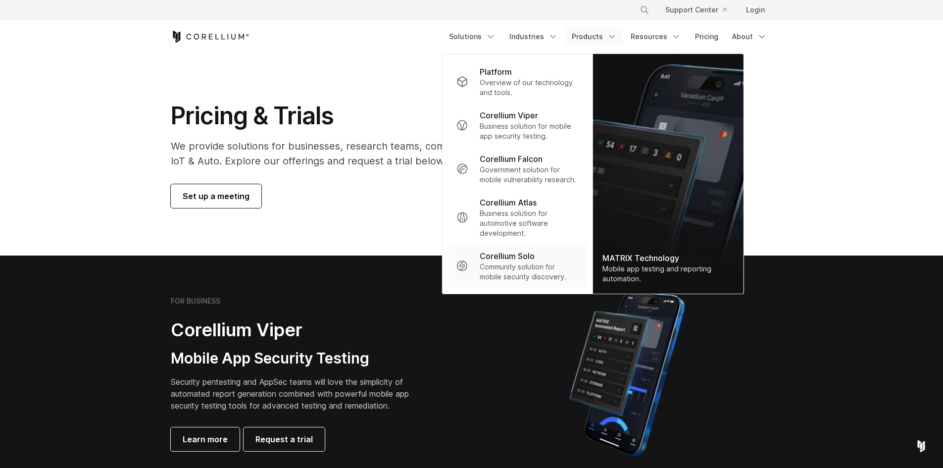 Image resolution: width=943 pixels, height=468 pixels. Describe the element at coordinates (517, 266) in the screenshot. I see `a: Corellium Solo Community solution for mobile security discovery.` at that location.